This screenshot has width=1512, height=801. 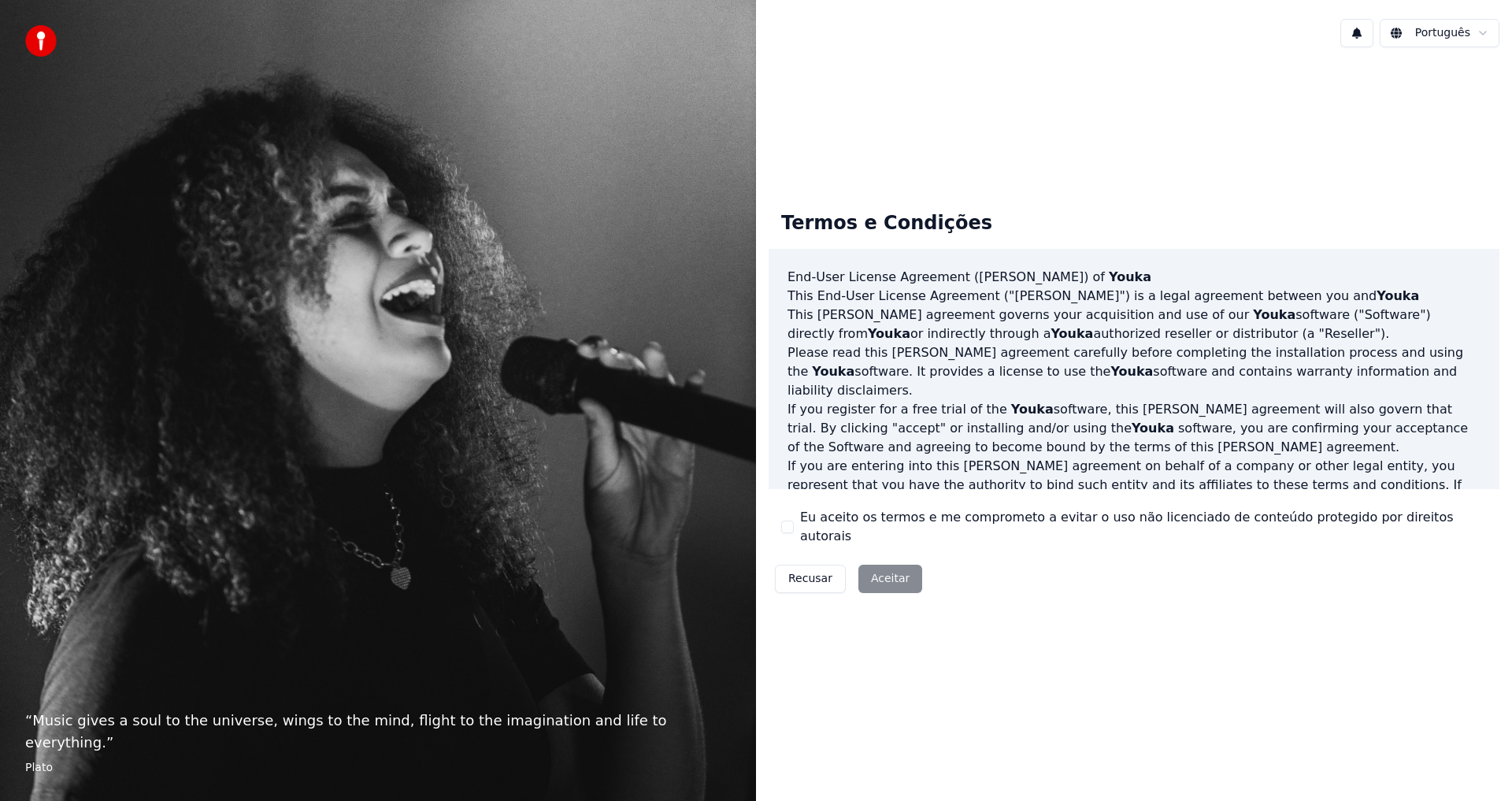 What do you see at coordinates (887, 224) in the screenshot?
I see `div: Termos e Condições` at bounding box center [887, 224].